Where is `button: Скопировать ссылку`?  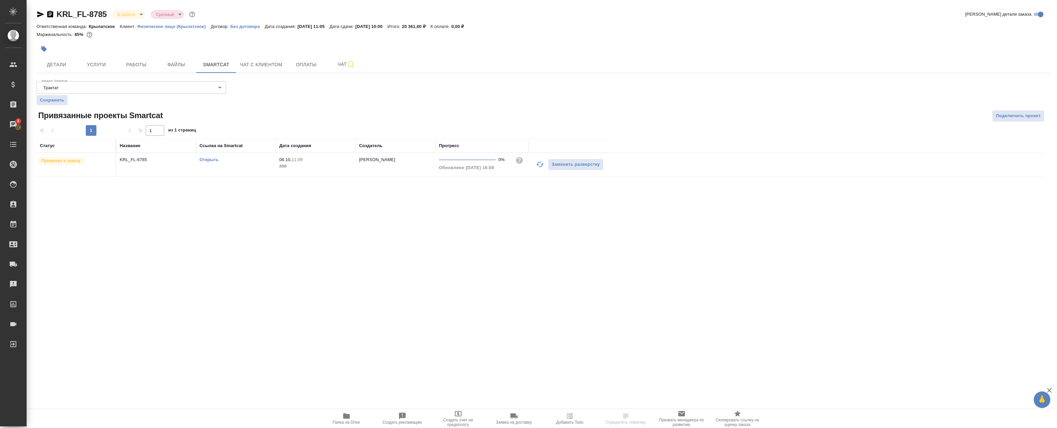
button: Скопировать ссылку is located at coordinates (50, 14).